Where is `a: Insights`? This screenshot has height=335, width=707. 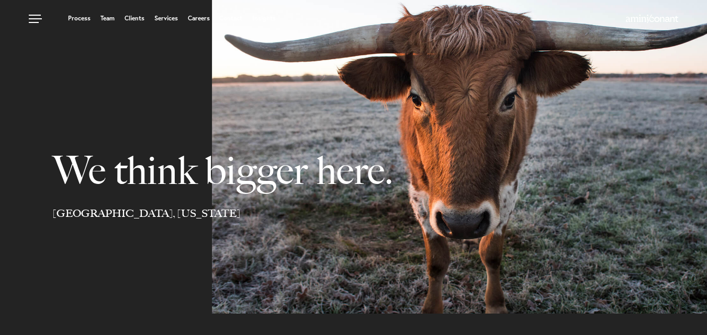 a: Insights is located at coordinates (264, 18).